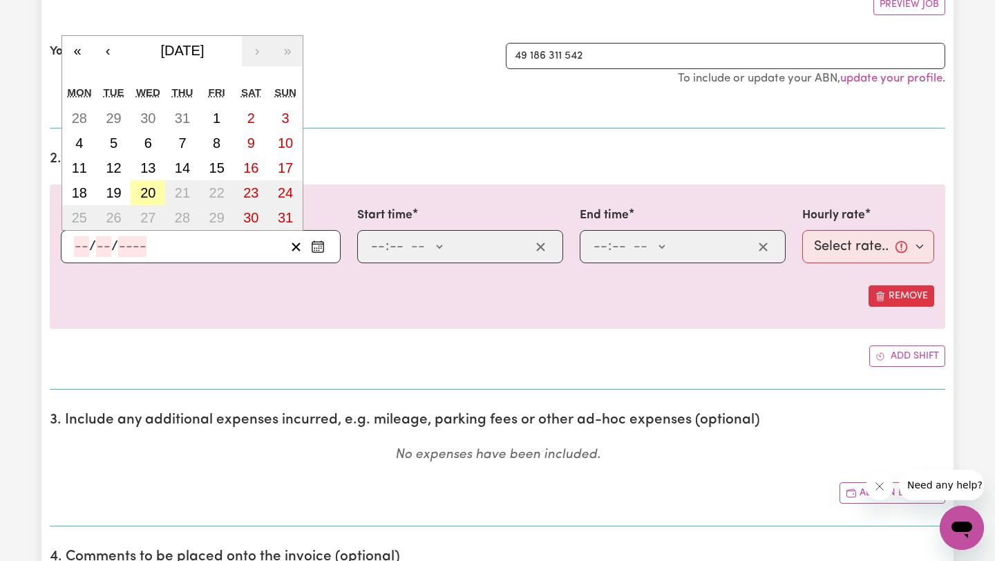 The height and width of the screenshot is (561, 995). Describe the element at coordinates (114, 193) in the screenshot. I see `button: 19 August 2025` at that location.